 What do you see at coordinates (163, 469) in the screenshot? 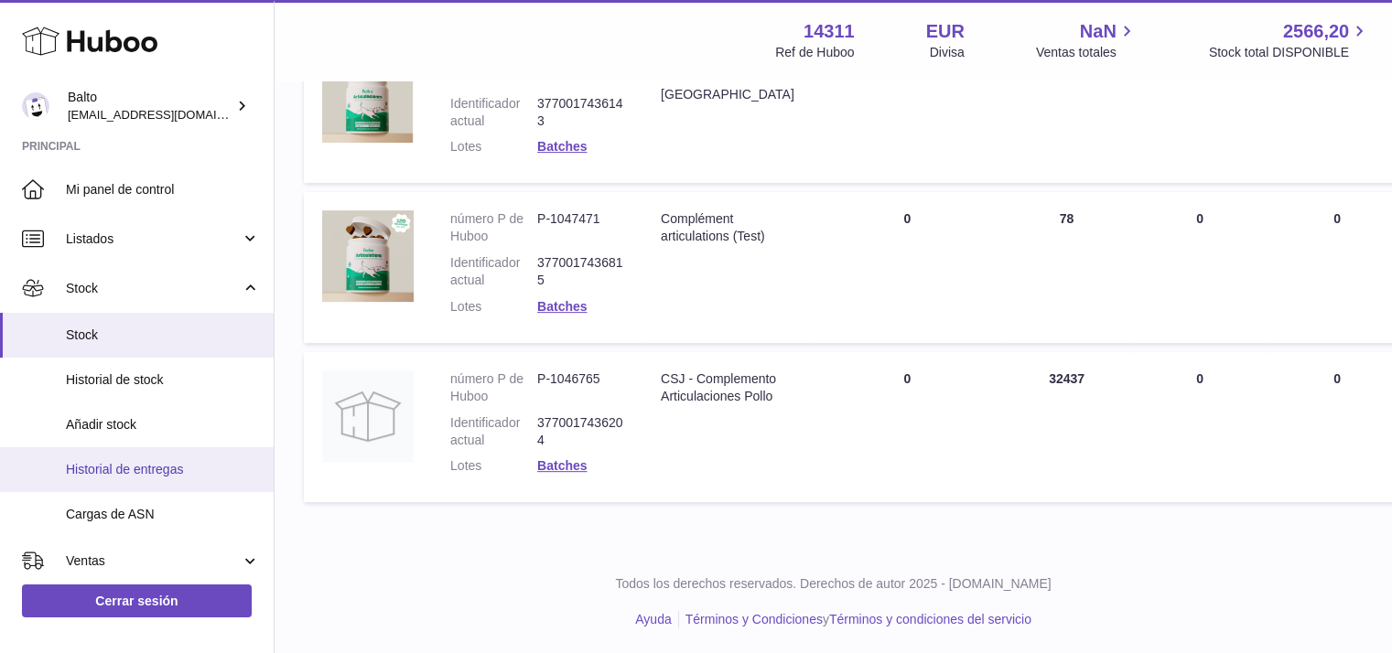
I see `span: Historial de entregas` at bounding box center [163, 469].